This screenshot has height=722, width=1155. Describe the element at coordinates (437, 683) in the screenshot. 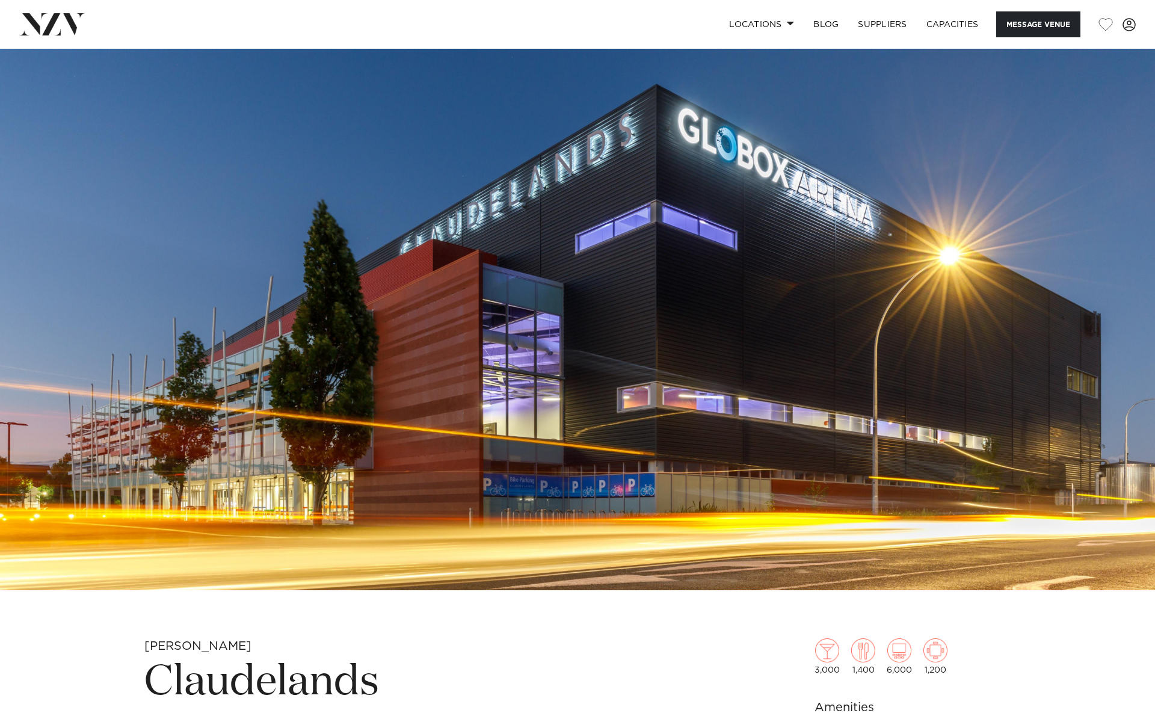

I see `h1: Claudelands` at that location.